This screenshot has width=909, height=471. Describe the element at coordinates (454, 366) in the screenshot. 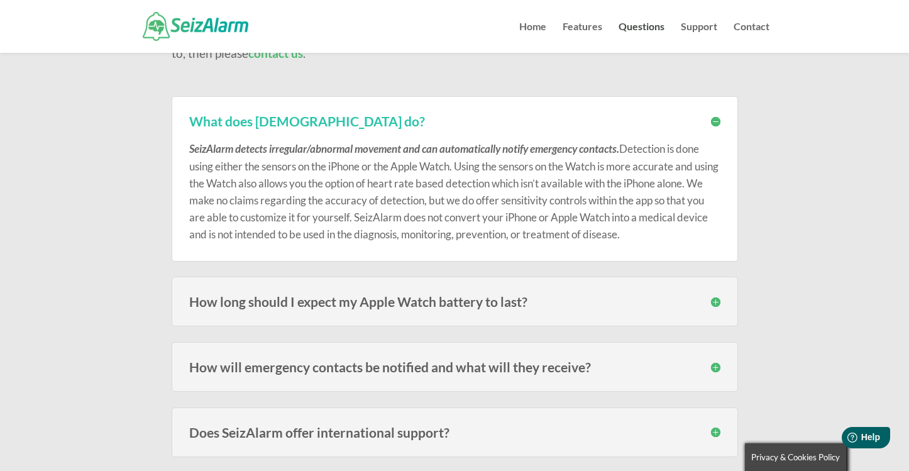

I see `h3: How will emergency contacts be notified and what will they receive?` at that location.